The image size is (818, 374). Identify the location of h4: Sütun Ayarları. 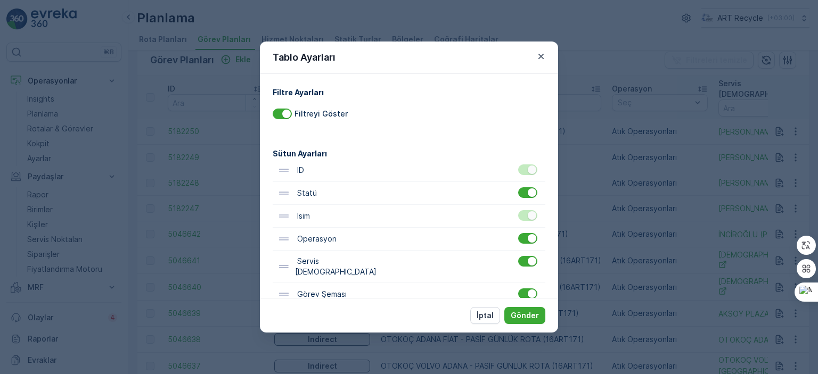
(409, 153).